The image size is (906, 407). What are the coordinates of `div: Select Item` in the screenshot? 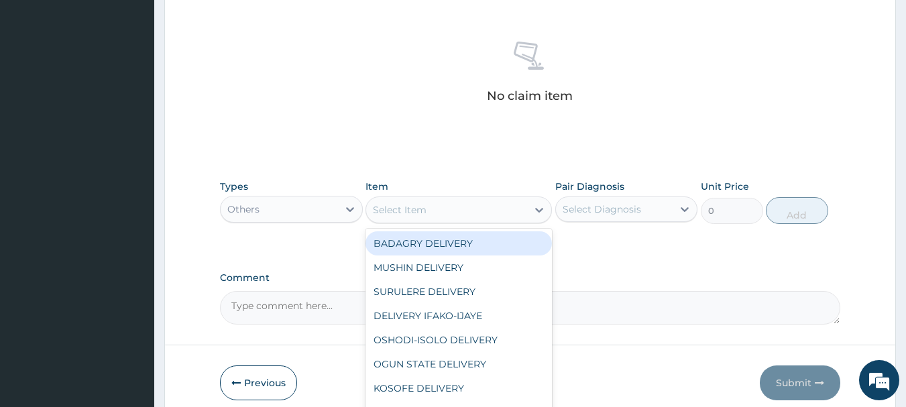 It's located at (400, 210).